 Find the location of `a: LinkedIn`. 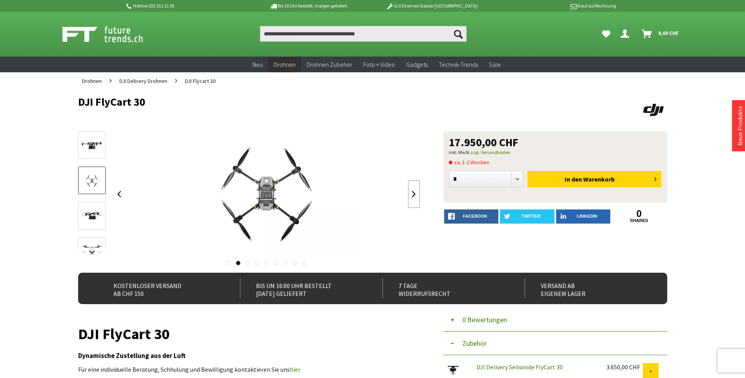

a: LinkedIn is located at coordinates (584, 217).